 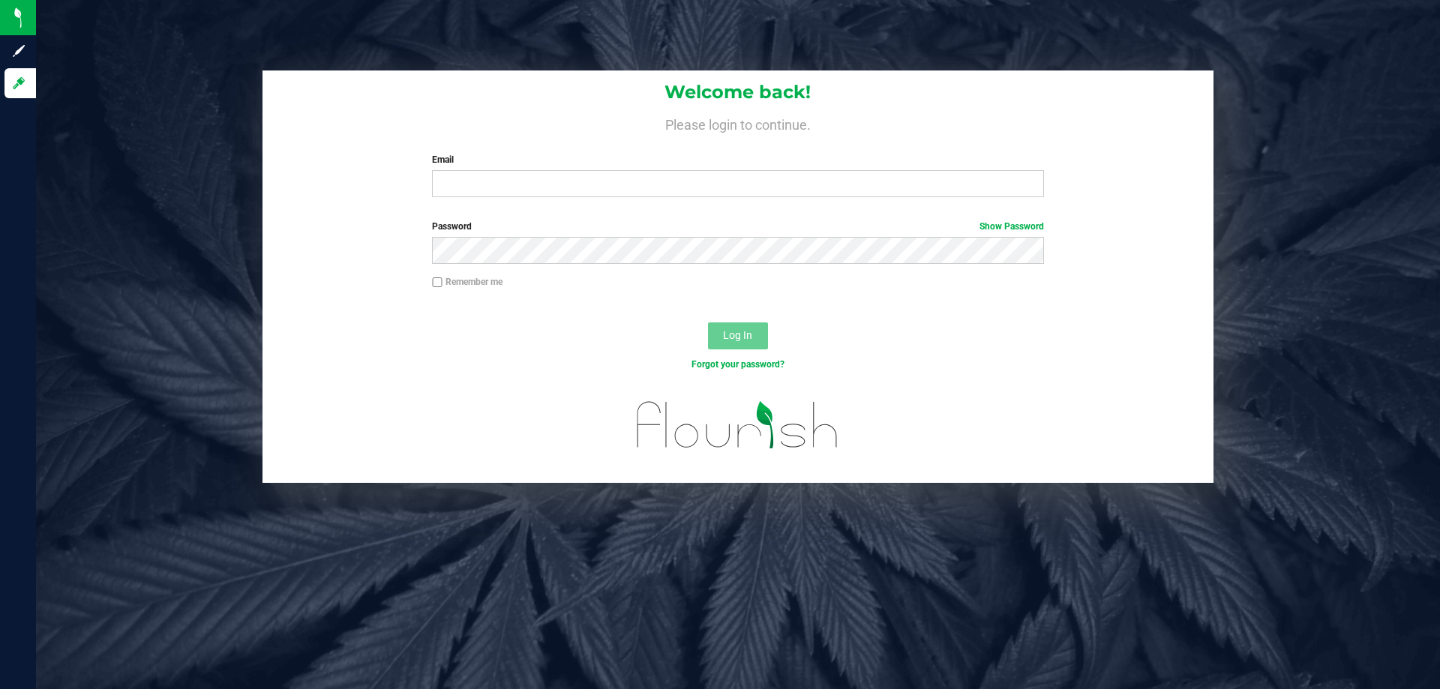 What do you see at coordinates (19, 51) in the screenshot?
I see `inline-svg: Sign up` at bounding box center [19, 51].